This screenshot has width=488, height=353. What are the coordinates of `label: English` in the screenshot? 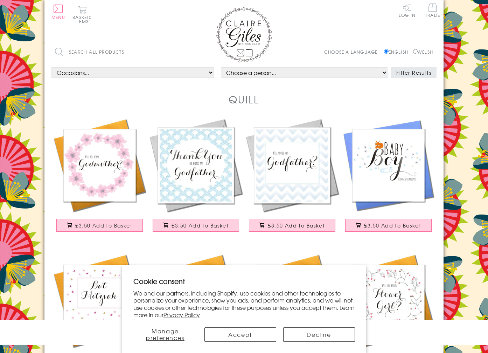 It's located at (398, 52).